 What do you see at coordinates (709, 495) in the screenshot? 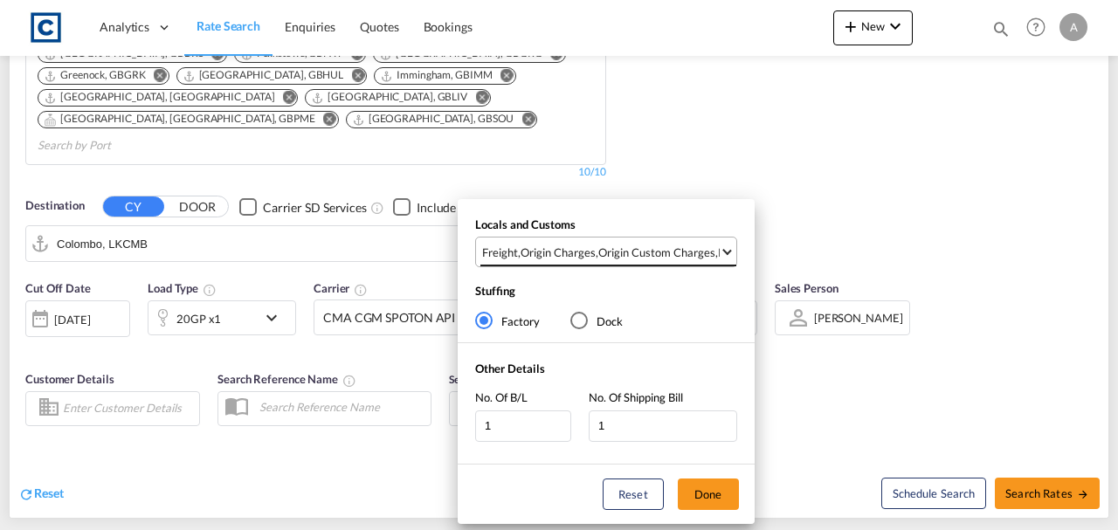
I see `button: Done` at bounding box center [709, 495].